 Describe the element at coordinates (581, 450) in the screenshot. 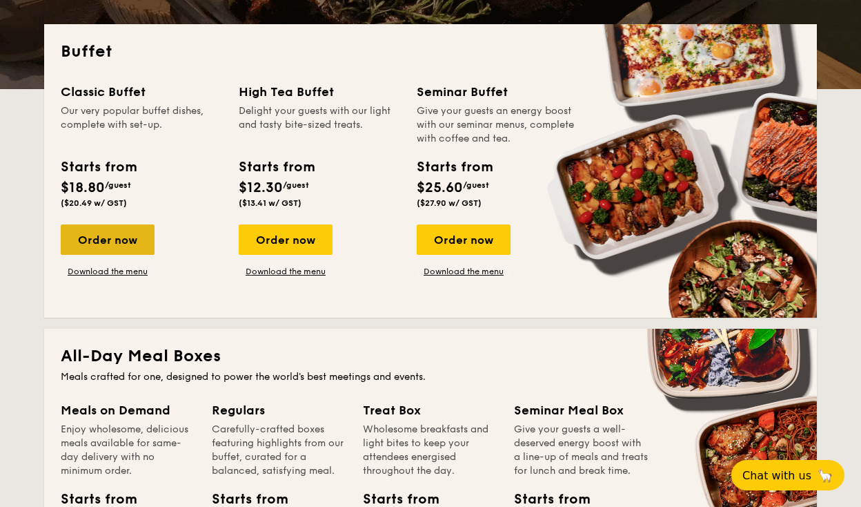

I see `div: Give your guests a well-deserved energy boost with a line-up of meals and treats for lunch and br...` at that location.